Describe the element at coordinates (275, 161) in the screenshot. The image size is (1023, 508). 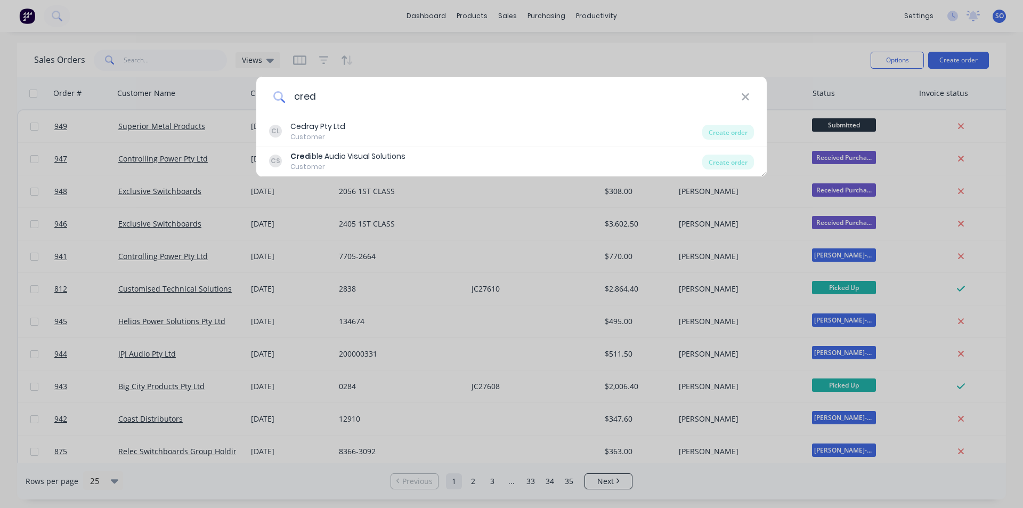
I see `div: CS` at that location.